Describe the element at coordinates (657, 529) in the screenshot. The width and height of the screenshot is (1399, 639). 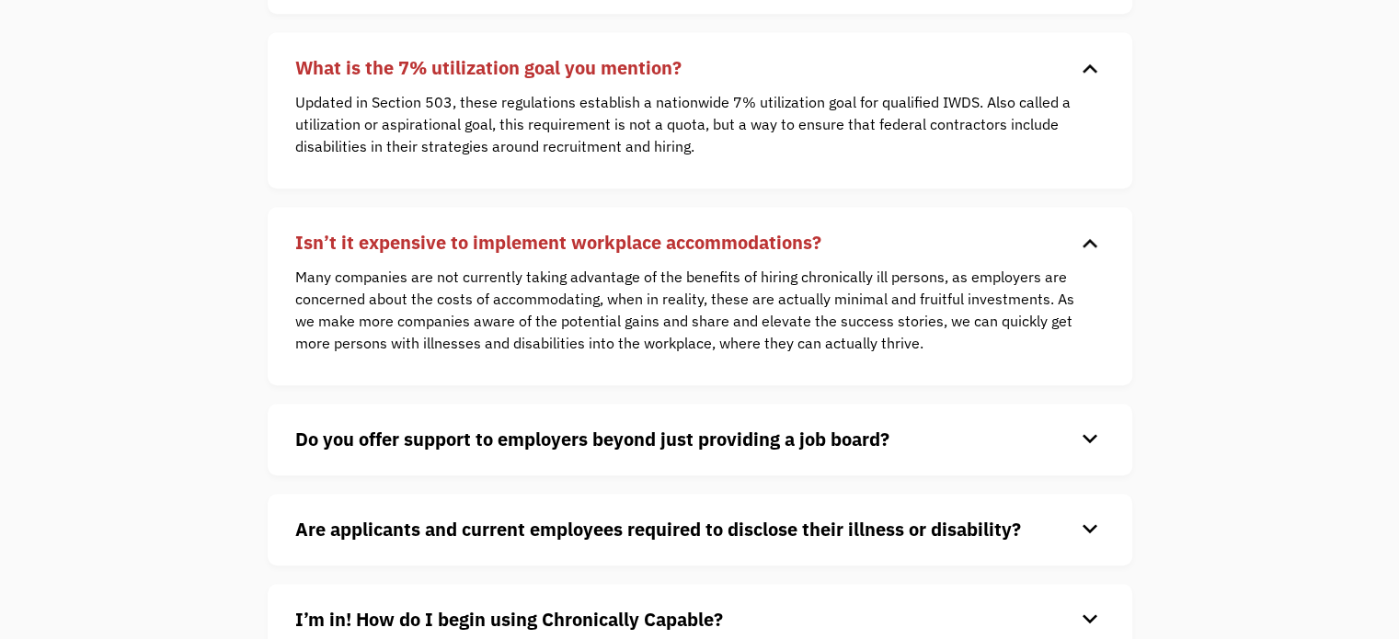
I see `strong: Are applicants and current employees required to disclose their illness or disability?` at that location.